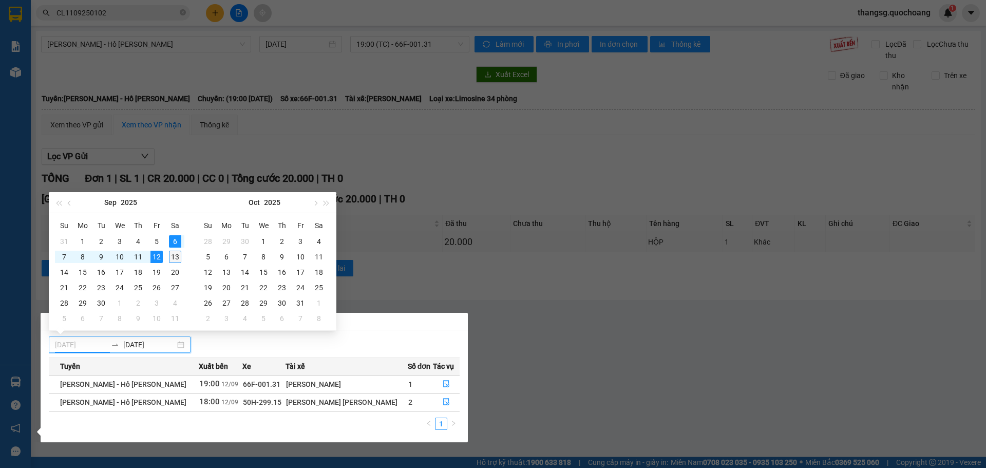 The width and height of the screenshot is (986, 468). What do you see at coordinates (83, 257) in the screenshot?
I see `td: 2025-09-08` at bounding box center [83, 257].